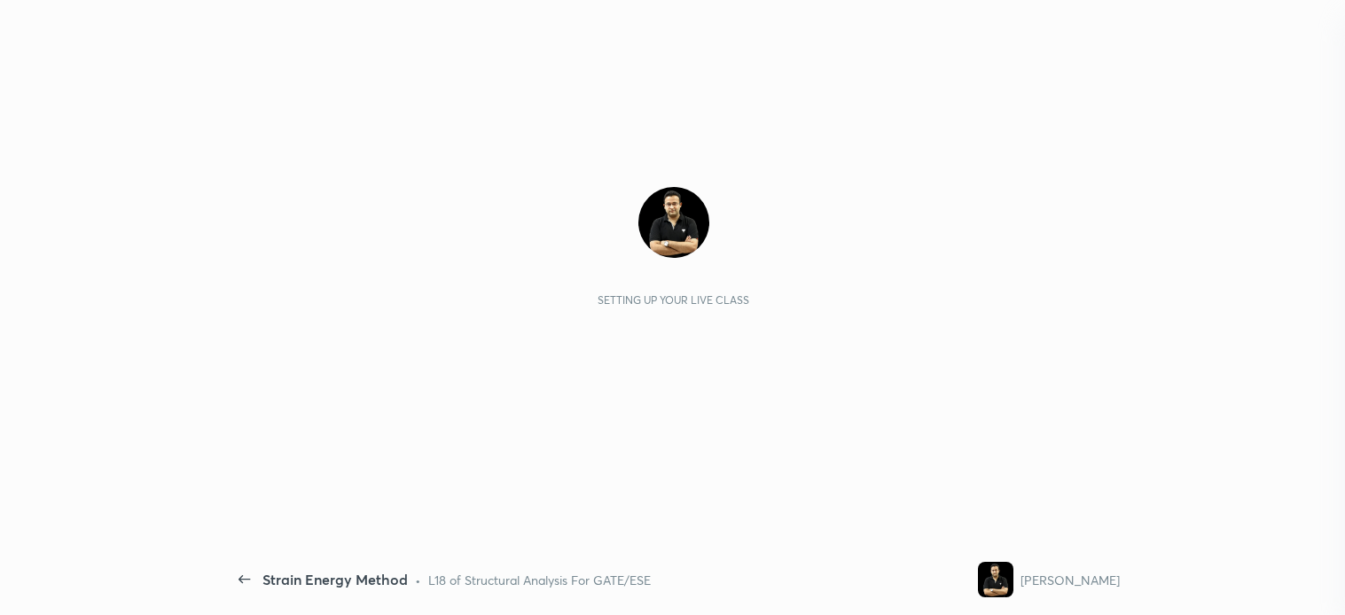 The image size is (1345, 615). Describe the element at coordinates (539, 580) in the screenshot. I see `div: L18 of Structural Analysis For GATE/ESE` at that location.